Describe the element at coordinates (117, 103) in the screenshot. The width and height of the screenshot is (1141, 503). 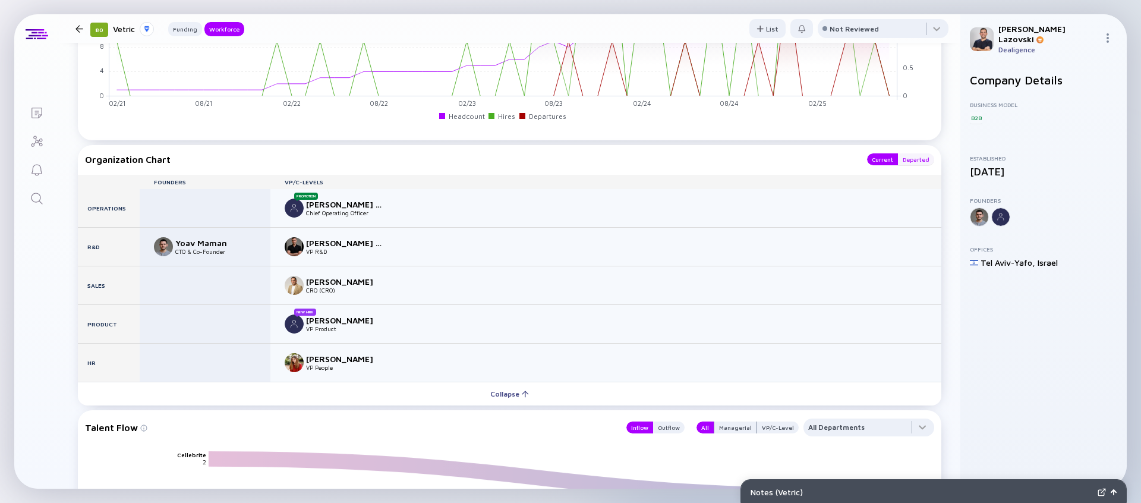
I see `tspan: 02/21` at that location.